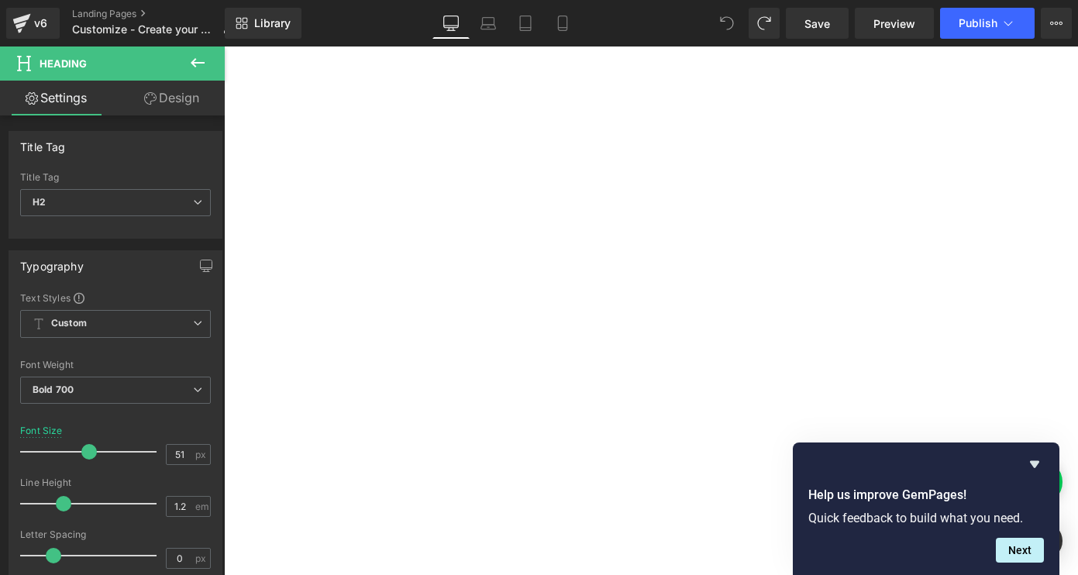 This screenshot has width=1078, height=575. Describe the element at coordinates (116, 298) in the screenshot. I see `div: Text Styles` at that location.